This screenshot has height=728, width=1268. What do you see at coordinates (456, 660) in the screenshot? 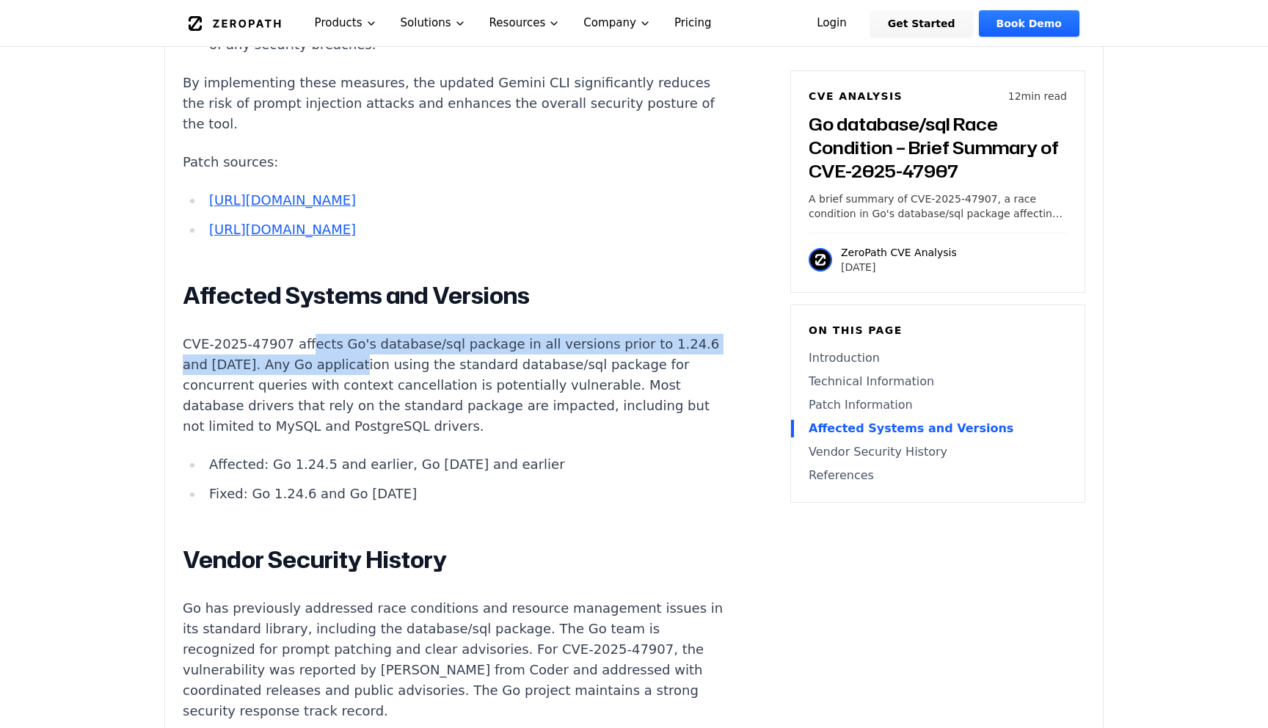
I see `p: Go has previously addressed race conditions and resource management issues in its standard librar...` at bounding box center [456, 660].